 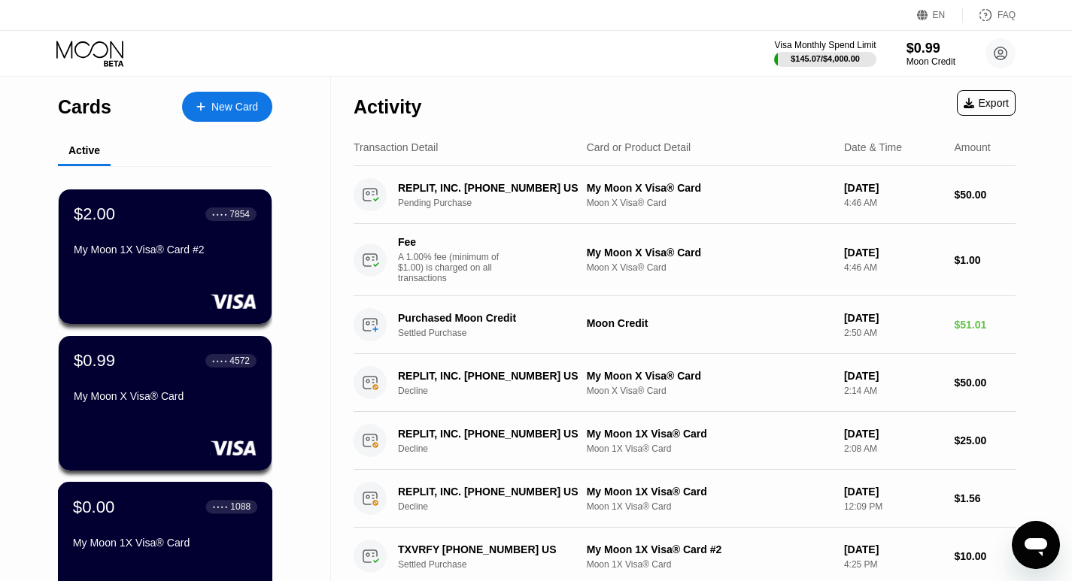 What do you see at coordinates (165, 403) in the screenshot?
I see `div: $0.99● ● ● ●4572My Moon X Visa® Card` at bounding box center [165, 403].